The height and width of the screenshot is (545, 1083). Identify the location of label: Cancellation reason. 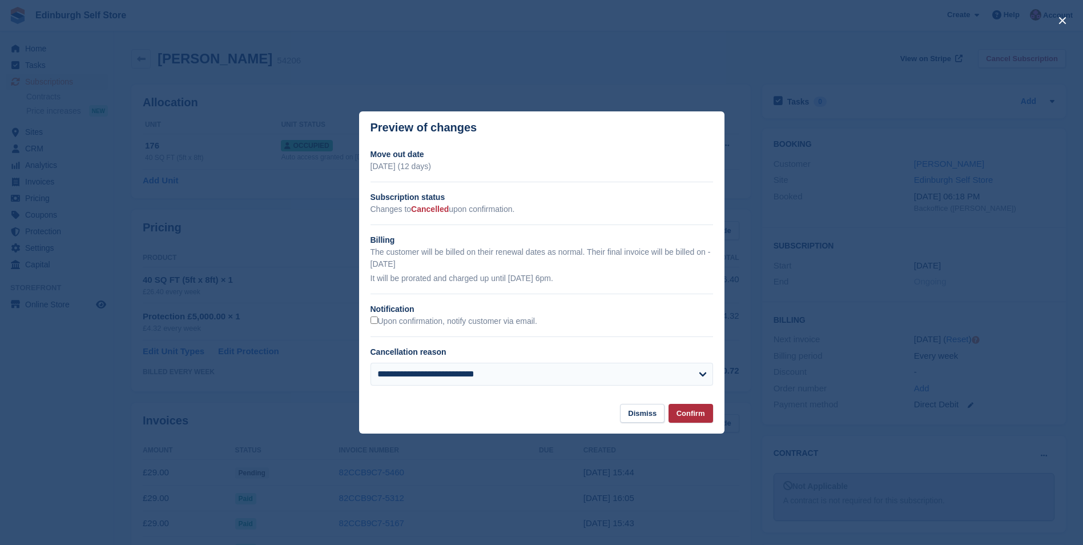
(408, 352).